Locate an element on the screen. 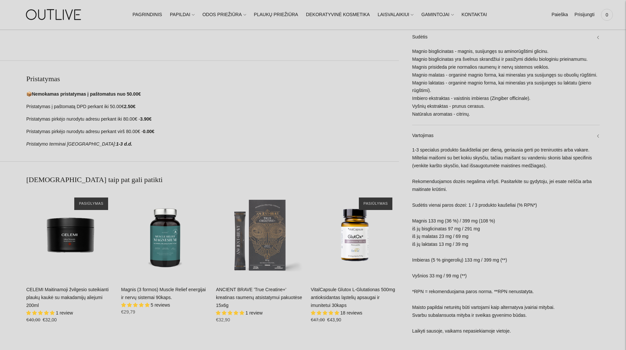 Image resolution: width=626 pixels, height=350 pixels. a: ODOS PRIEŽIŪRA is located at coordinates (224, 15).